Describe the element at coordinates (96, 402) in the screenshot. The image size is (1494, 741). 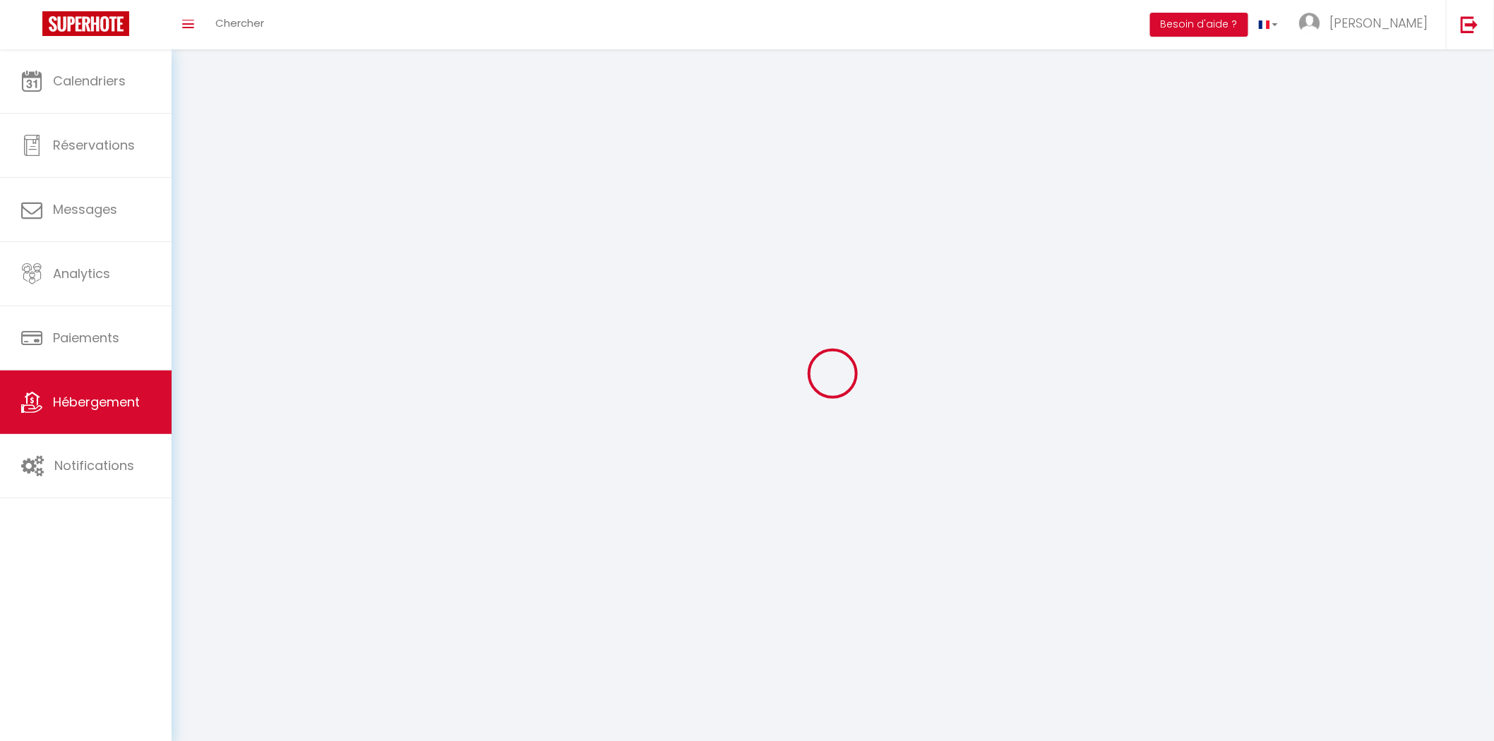
I see `span: Hébergement` at that location.